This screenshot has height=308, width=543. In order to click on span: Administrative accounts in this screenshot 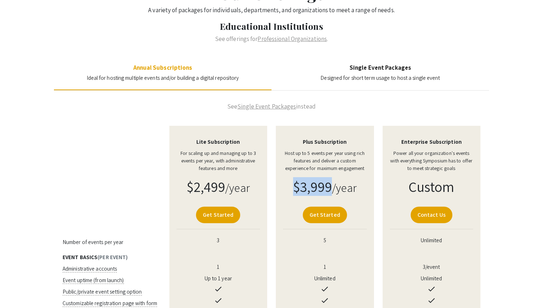, I will do `click(89, 269)`.